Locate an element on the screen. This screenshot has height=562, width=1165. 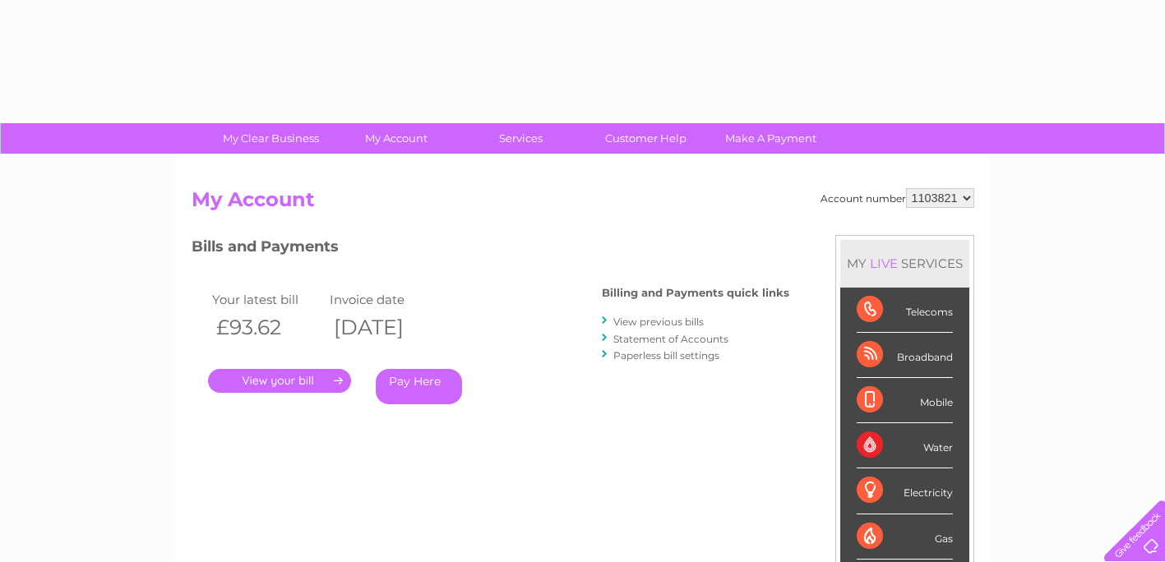
div: Gas is located at coordinates (904, 537).